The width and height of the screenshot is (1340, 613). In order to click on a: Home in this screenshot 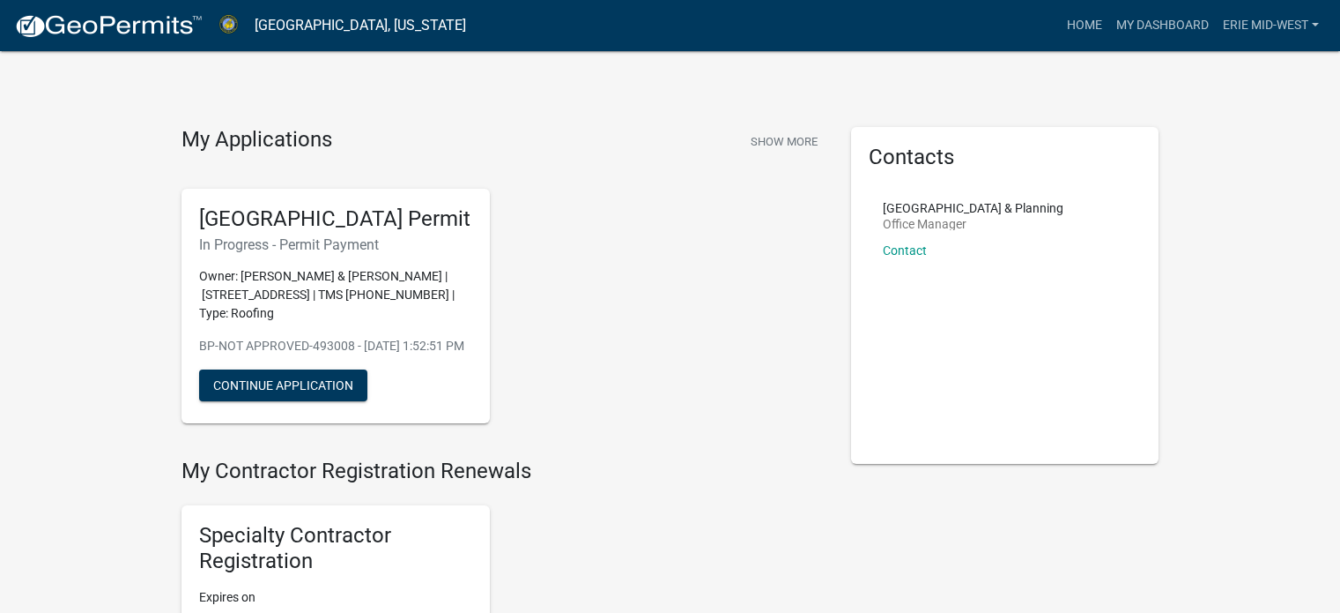, I will do `click(1085, 26)`.